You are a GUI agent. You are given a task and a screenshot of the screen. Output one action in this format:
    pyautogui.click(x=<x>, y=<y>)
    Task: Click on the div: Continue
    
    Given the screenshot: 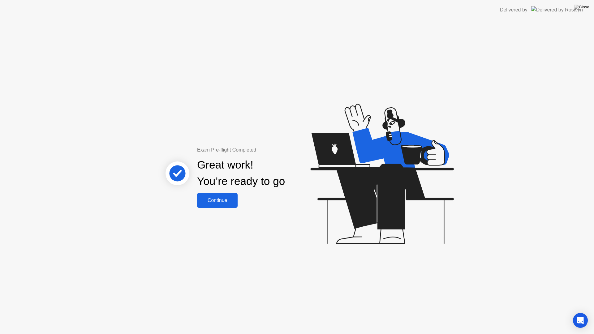 What is the action you would take?
    pyautogui.click(x=217, y=201)
    